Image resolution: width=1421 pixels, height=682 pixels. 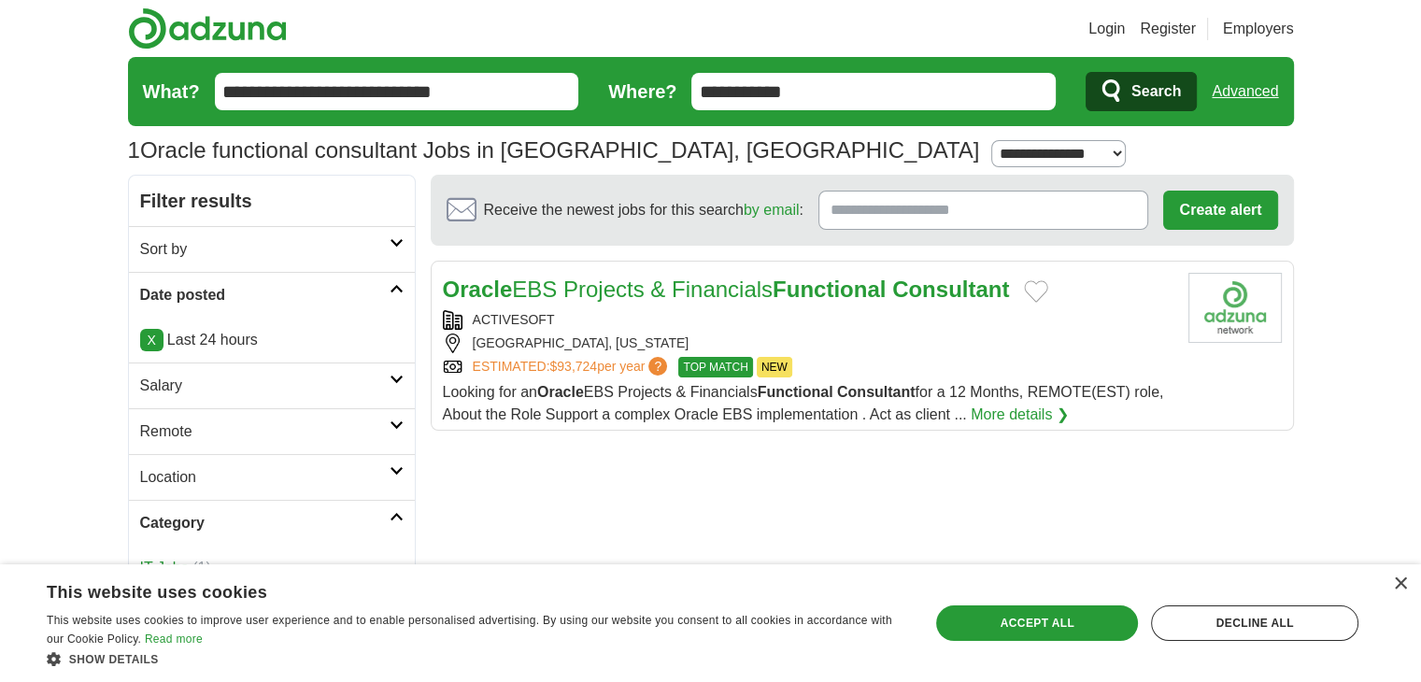 I want to click on img: Activesoft logo, so click(x=1235, y=307).